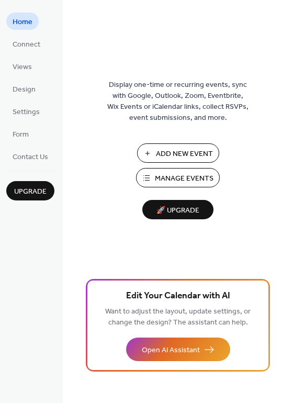  Describe the element at coordinates (20, 134) in the screenshot. I see `span: Form` at that location.